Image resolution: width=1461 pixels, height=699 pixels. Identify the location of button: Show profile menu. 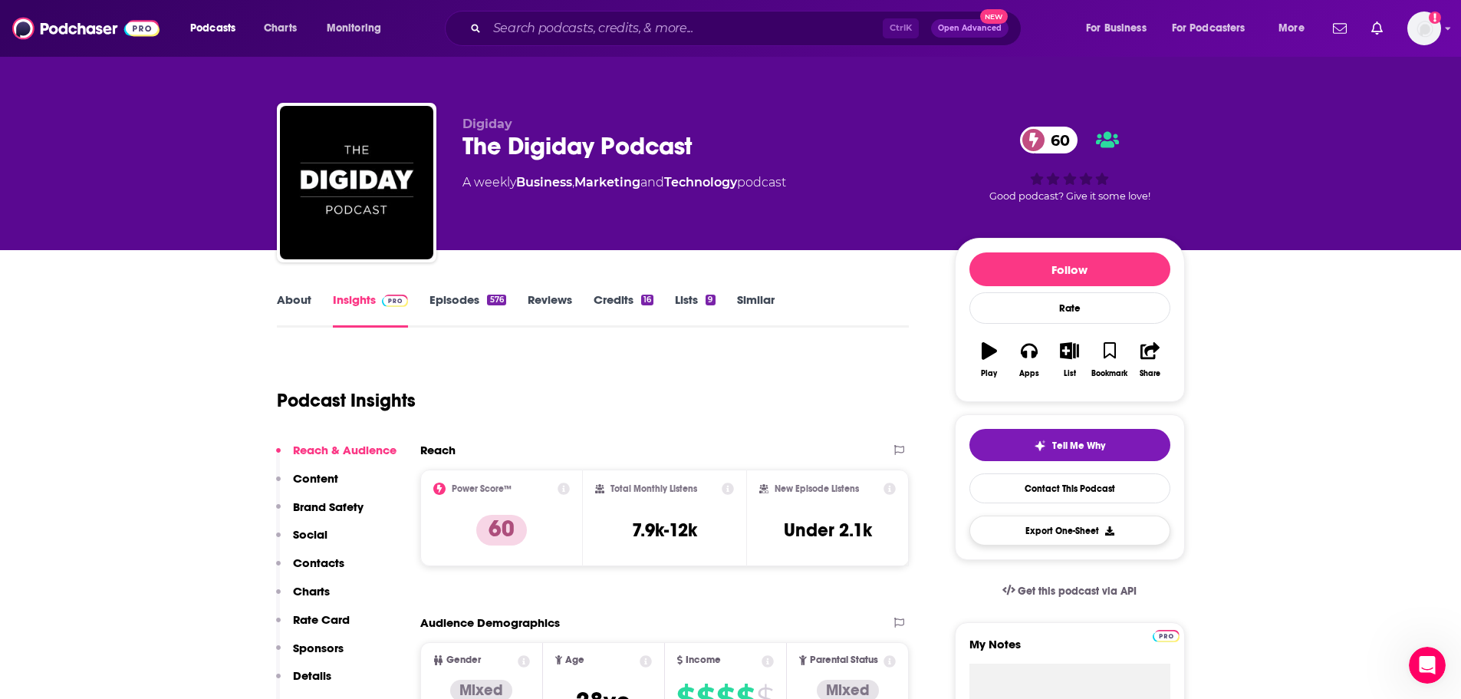
(1424, 28).